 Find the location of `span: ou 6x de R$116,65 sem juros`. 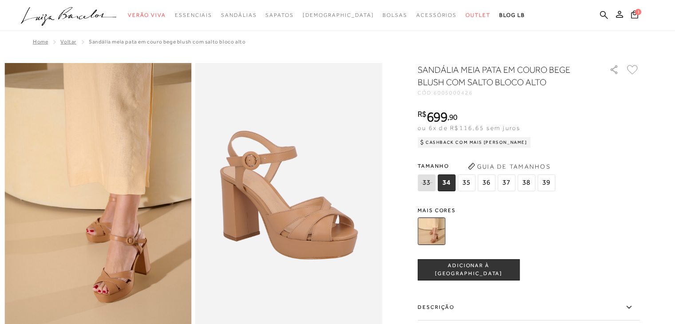

span: ou 6x de R$116,65 sem juros is located at coordinates (469, 128).